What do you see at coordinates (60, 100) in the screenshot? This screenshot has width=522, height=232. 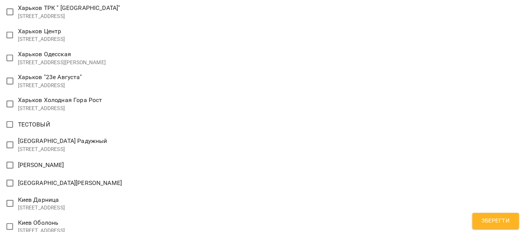 I see `span: Харьков Холодная Гора Рост` at bounding box center [60, 100].